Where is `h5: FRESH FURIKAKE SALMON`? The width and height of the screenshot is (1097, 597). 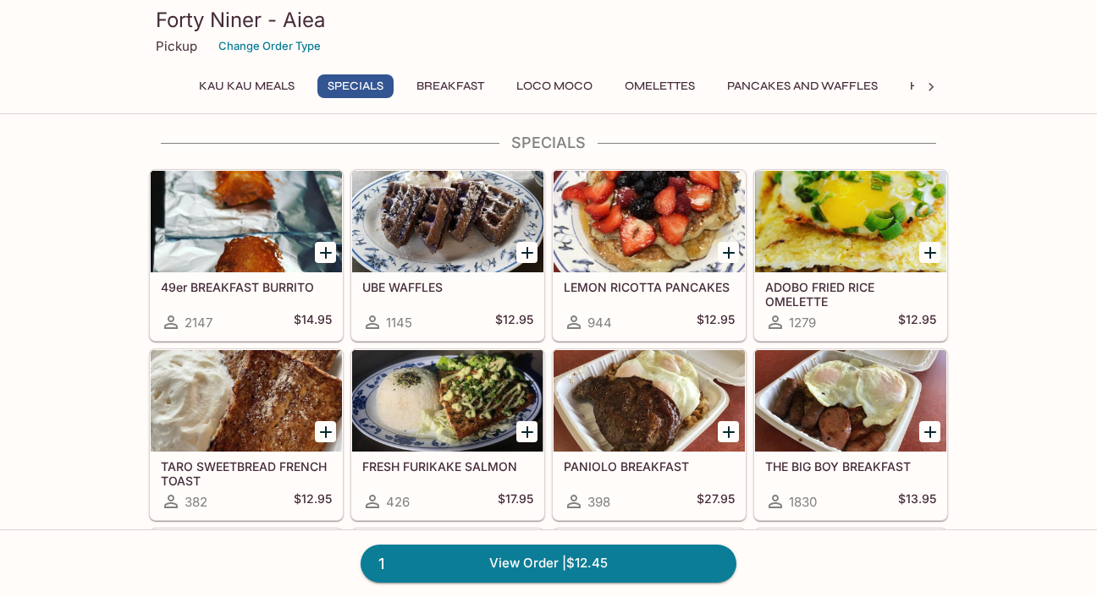
h5: FRESH FURIKAKE SALMON is located at coordinates (448, 466).